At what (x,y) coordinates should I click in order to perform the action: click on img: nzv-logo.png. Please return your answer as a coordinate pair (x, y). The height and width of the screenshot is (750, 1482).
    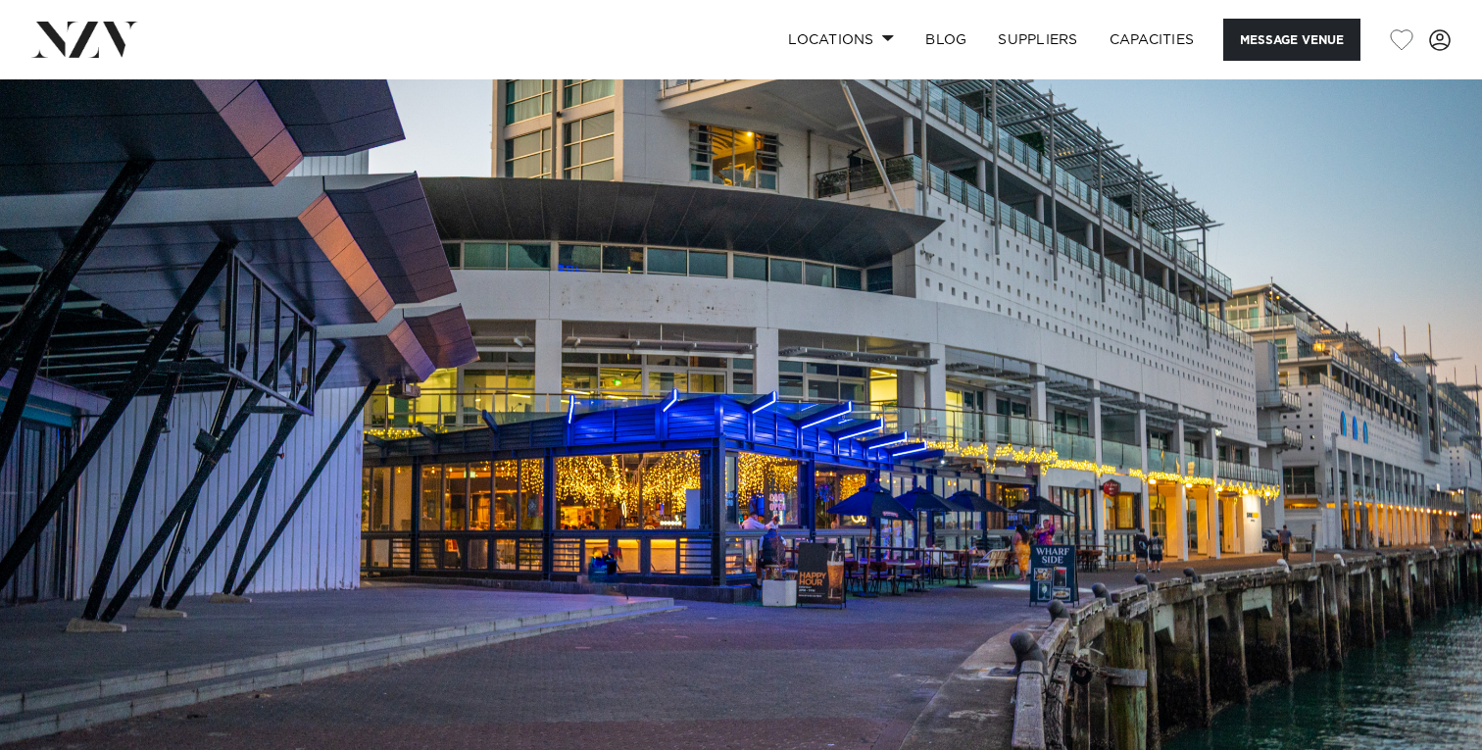
    Looking at the image, I should click on (84, 39).